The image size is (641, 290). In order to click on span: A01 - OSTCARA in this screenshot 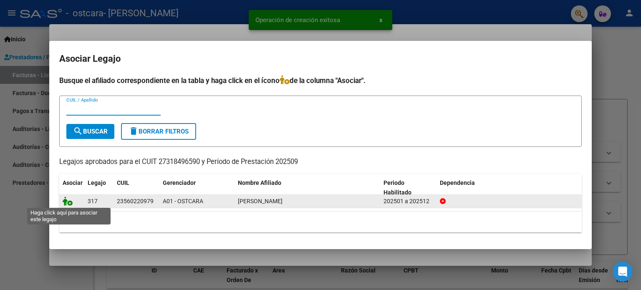, I will do `click(183, 201)`.